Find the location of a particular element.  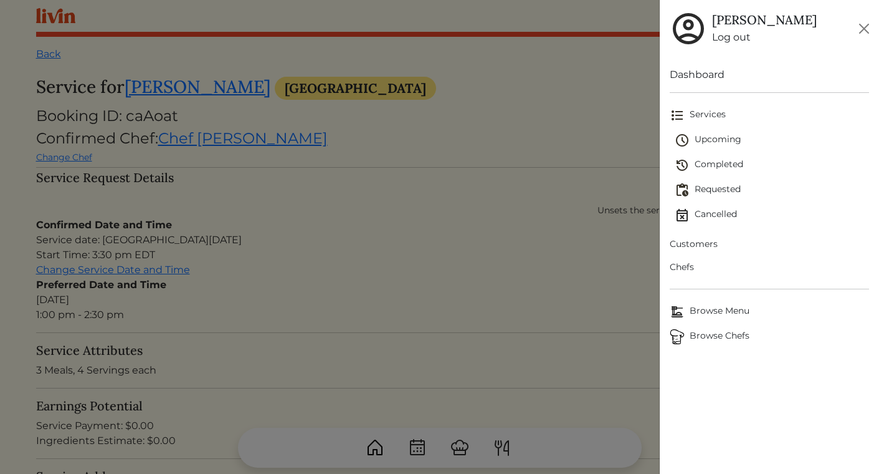

span: Browse Chefs is located at coordinates (770, 336).